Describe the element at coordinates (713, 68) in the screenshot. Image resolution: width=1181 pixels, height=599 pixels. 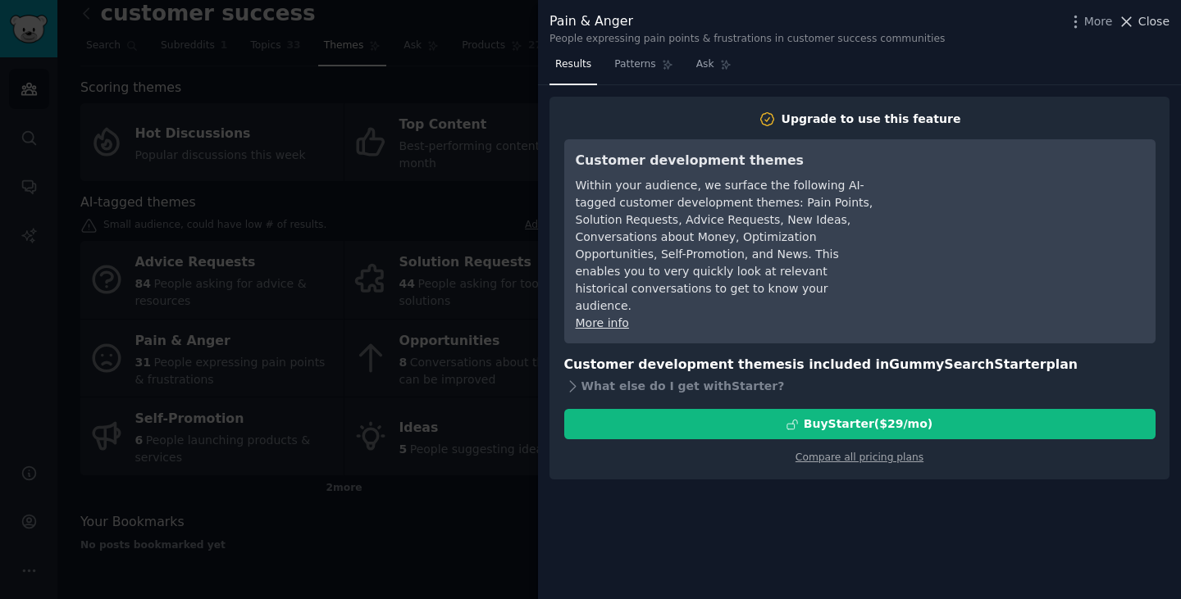
I see `a: Ask` at that location.